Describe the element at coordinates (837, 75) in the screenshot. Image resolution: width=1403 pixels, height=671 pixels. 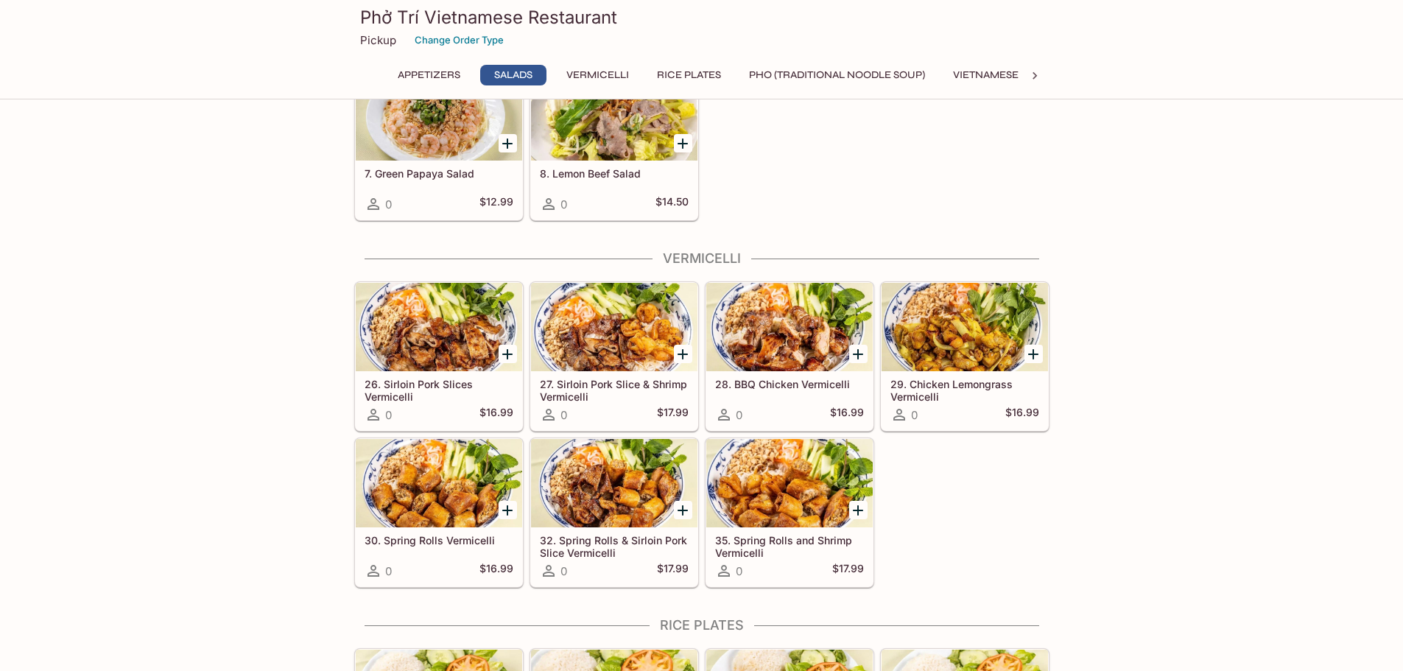
I see `button: Pho (Traditional Noodle Soup)` at that location.